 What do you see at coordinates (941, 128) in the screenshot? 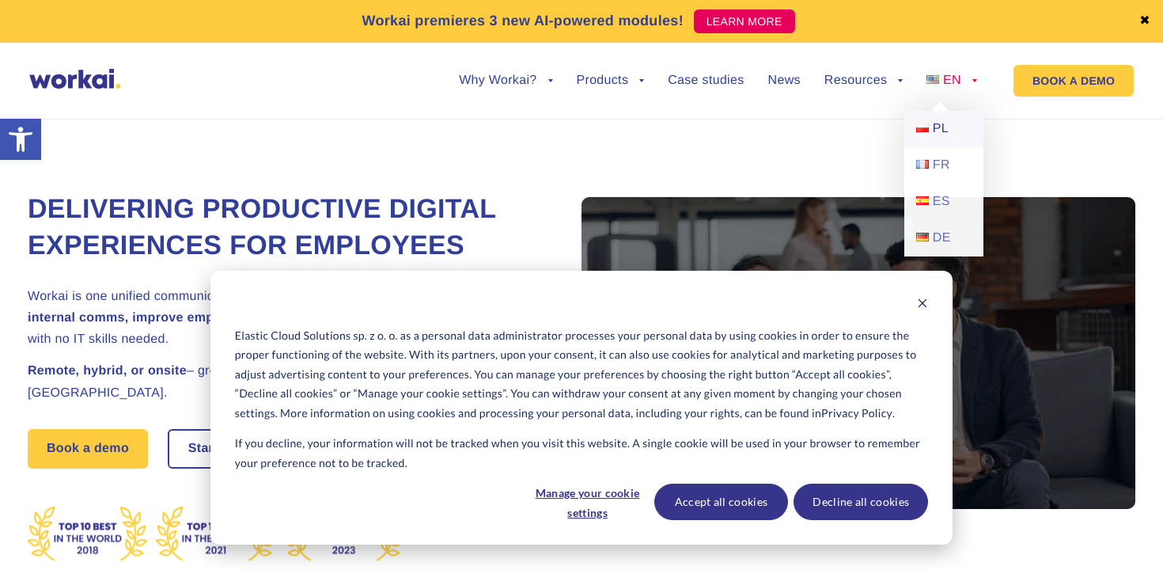
I see `span: PL` at bounding box center [941, 128].